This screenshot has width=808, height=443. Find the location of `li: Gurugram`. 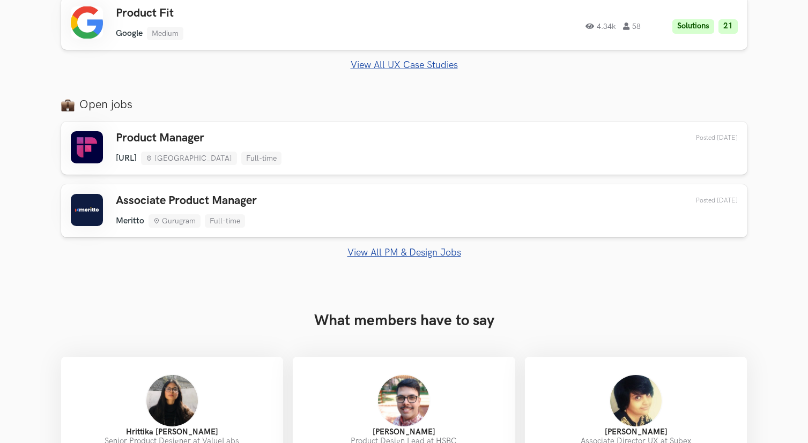

li: Gurugram is located at coordinates (174, 221).